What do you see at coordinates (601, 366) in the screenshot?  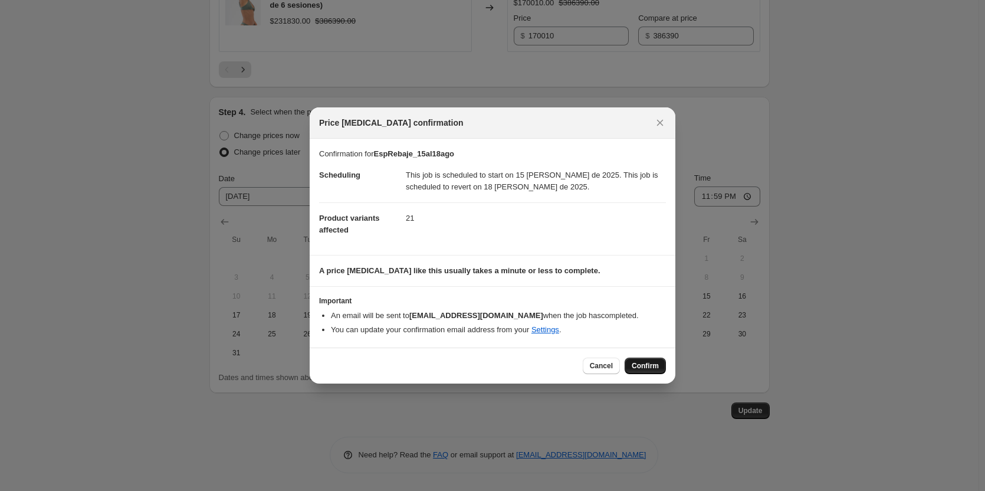 I see `span: Cancel` at bounding box center [601, 366].